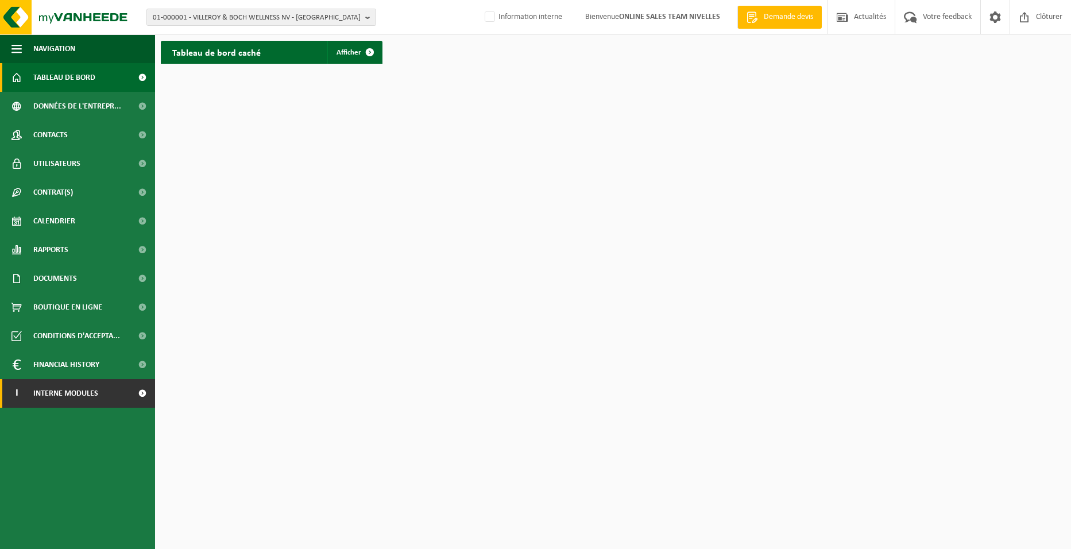 Image resolution: width=1071 pixels, height=549 pixels. Describe the element at coordinates (788, 17) in the screenshot. I see `span: Demande devis` at that location.